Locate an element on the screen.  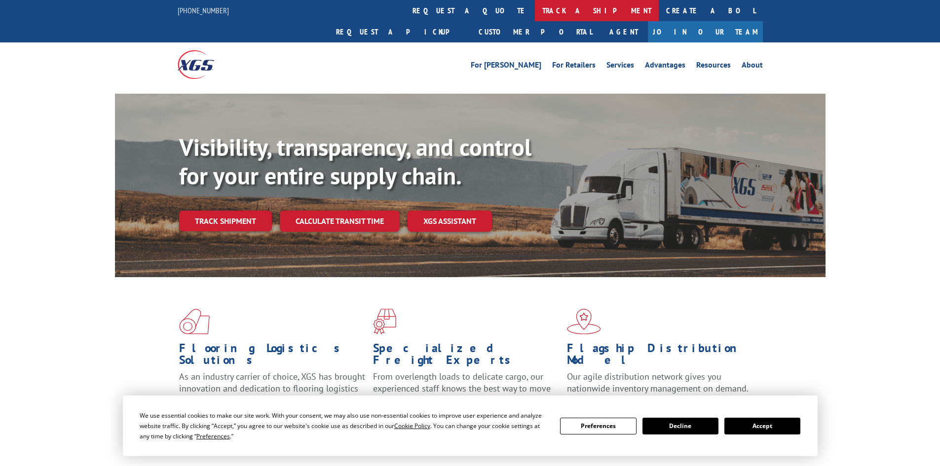
a: Services is located at coordinates (620, 67).